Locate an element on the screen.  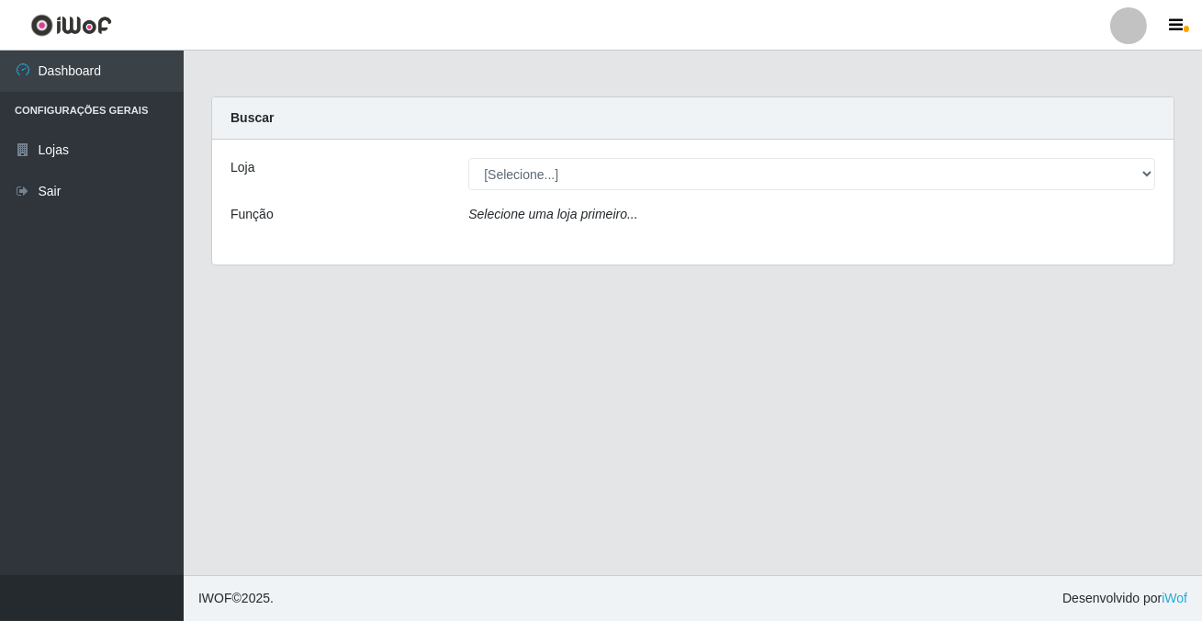
label: Função is located at coordinates (252, 214).